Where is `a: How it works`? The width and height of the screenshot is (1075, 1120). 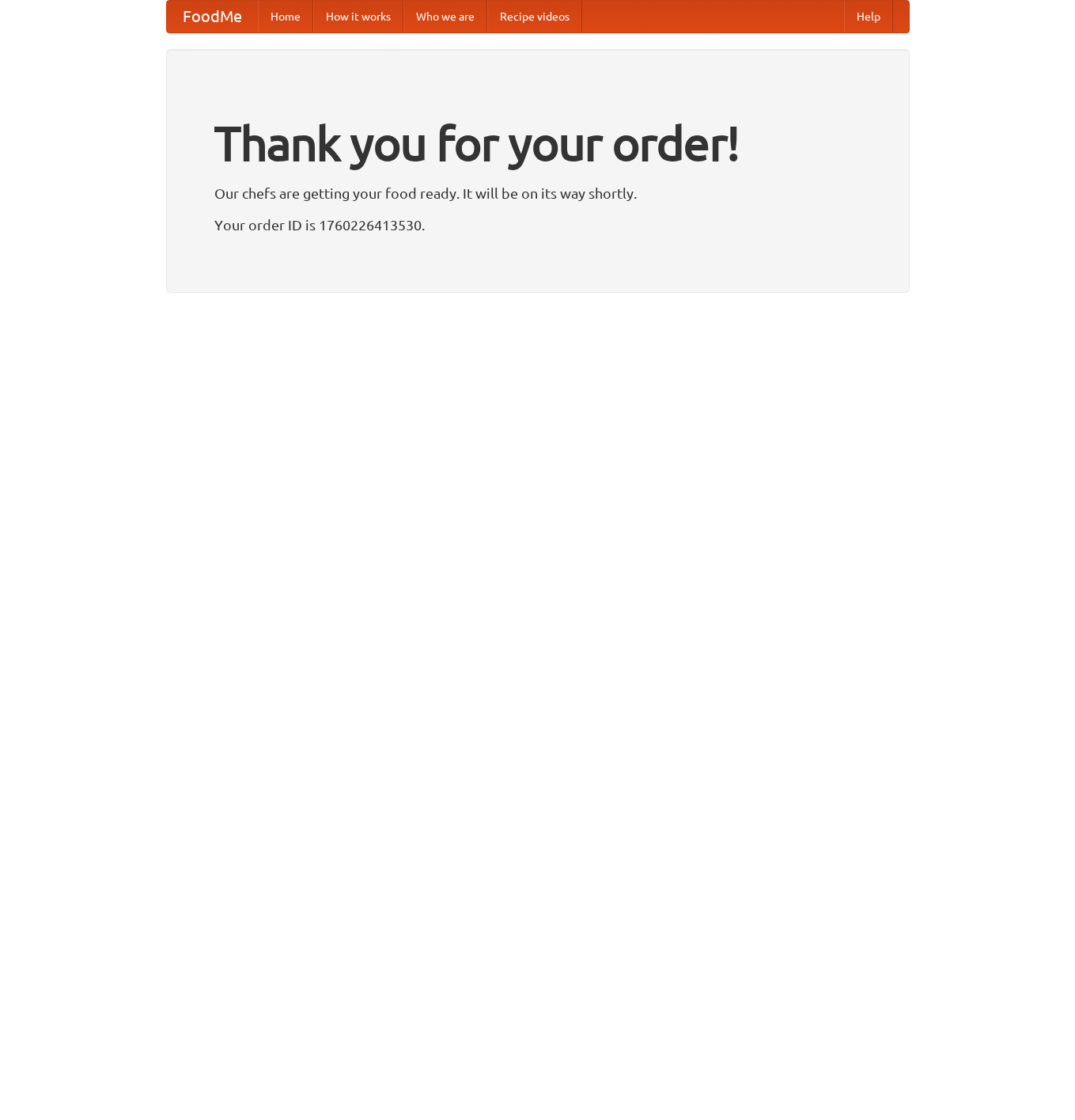 a: How it works is located at coordinates (358, 17).